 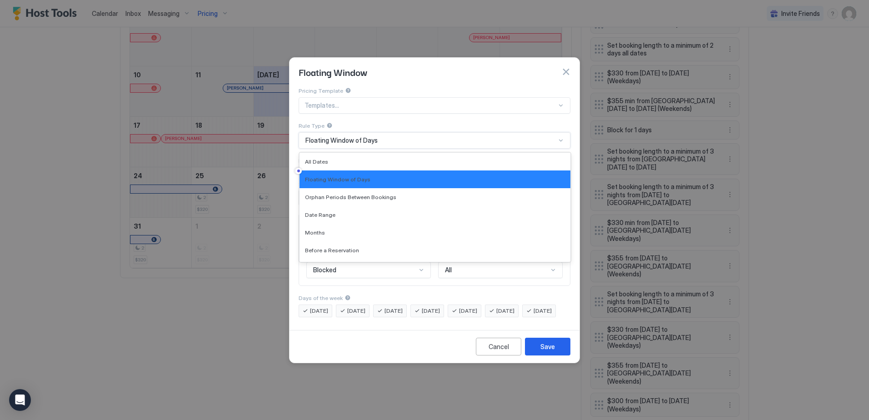 What do you see at coordinates (325, 270) in the screenshot?
I see `span: Blocked` at bounding box center [325, 270].